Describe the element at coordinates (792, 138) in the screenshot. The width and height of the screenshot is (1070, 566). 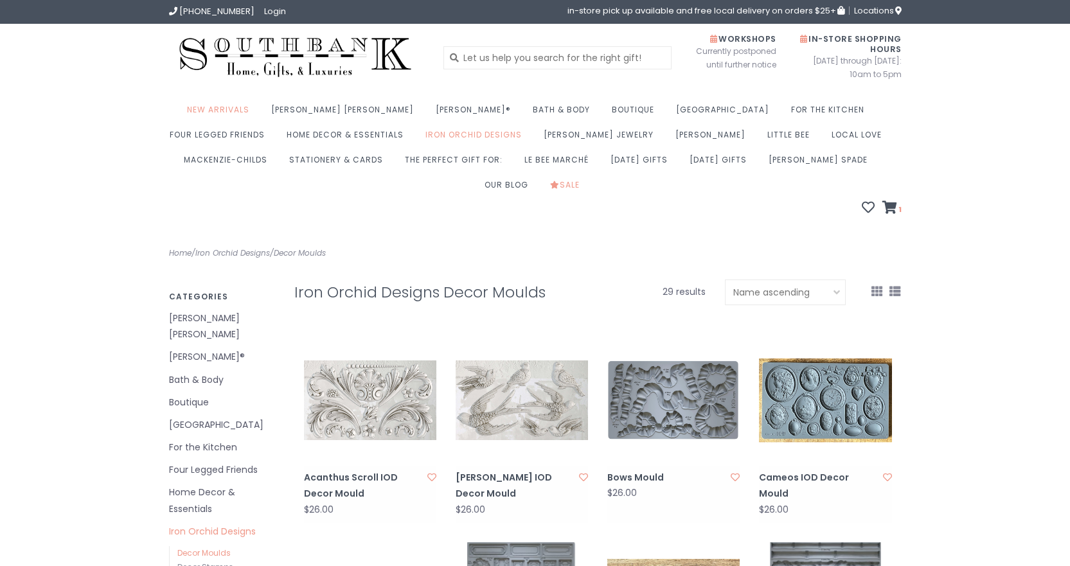
I see `a: Little Bee` at that location.